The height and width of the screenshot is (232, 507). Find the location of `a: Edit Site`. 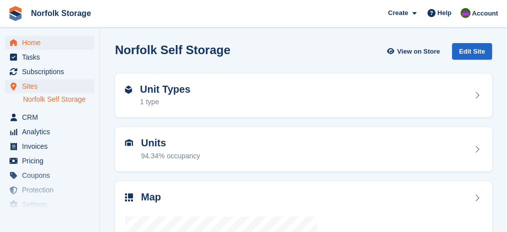

a: Edit Site is located at coordinates (472, 53).